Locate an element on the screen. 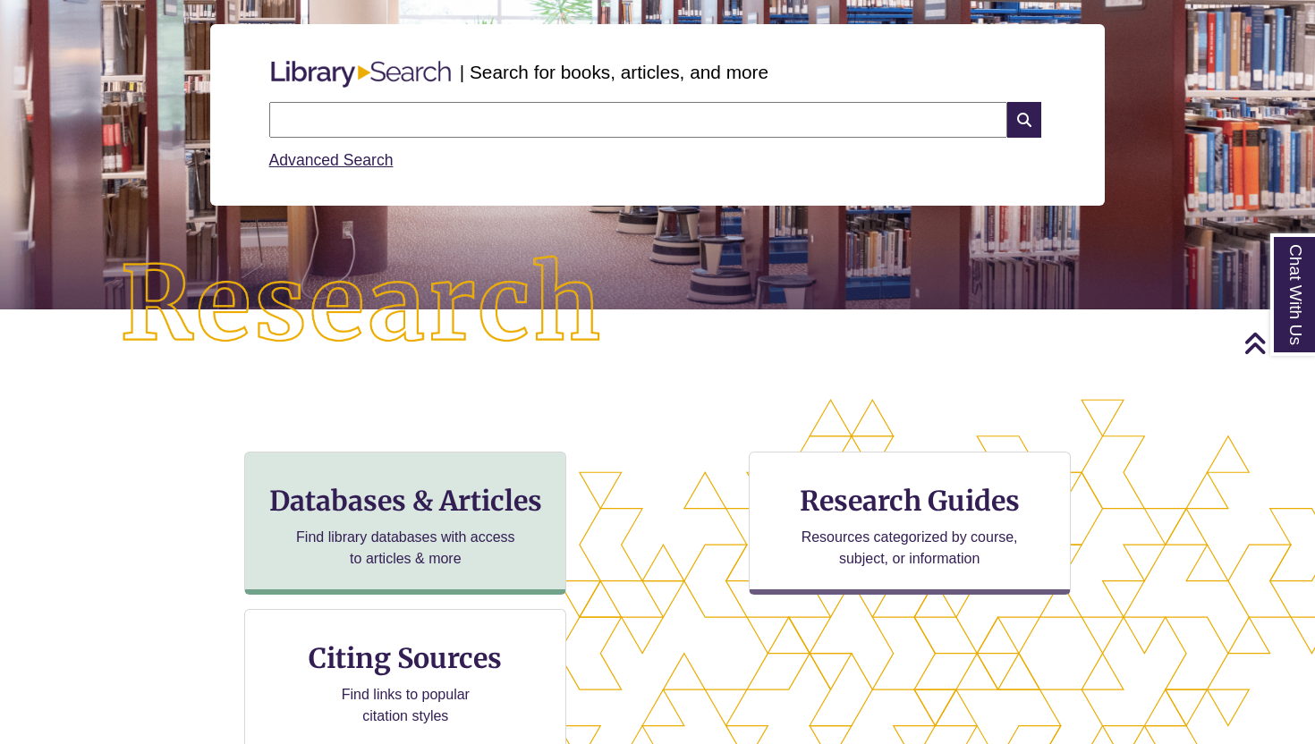 The image size is (1315, 744). i: Search is located at coordinates (1025, 120).